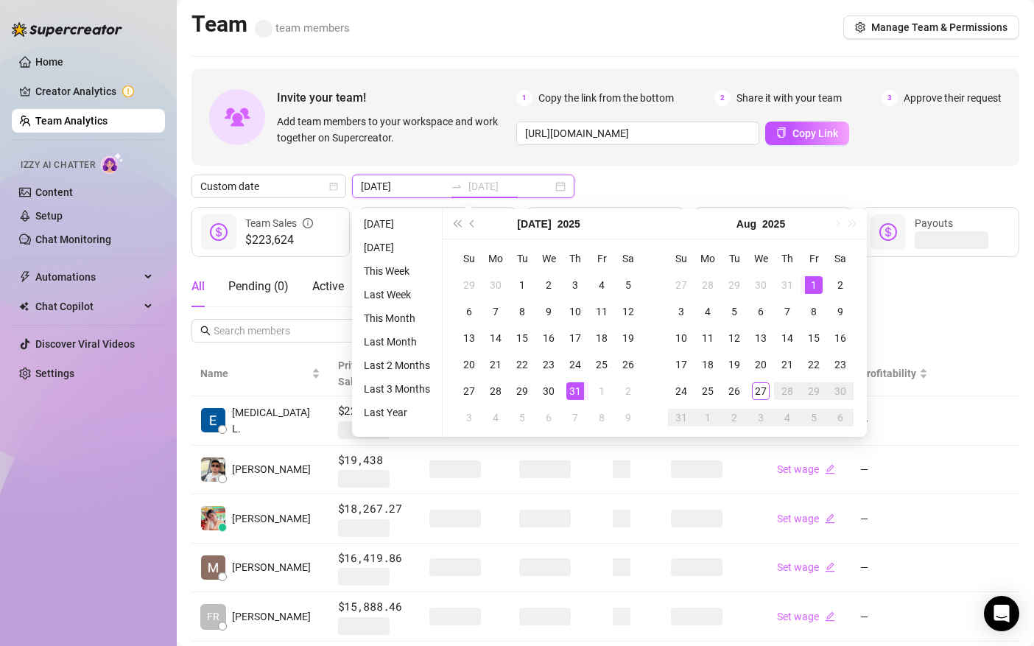 The height and width of the screenshot is (646, 1034). I want to click on span: Invite your team!, so click(396, 97).